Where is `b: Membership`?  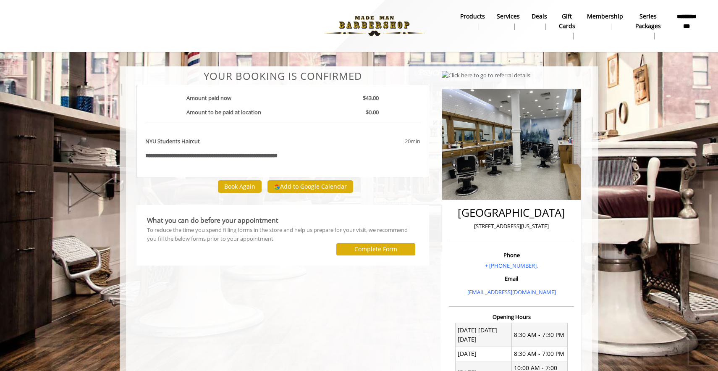
b: Membership is located at coordinates (605, 16).